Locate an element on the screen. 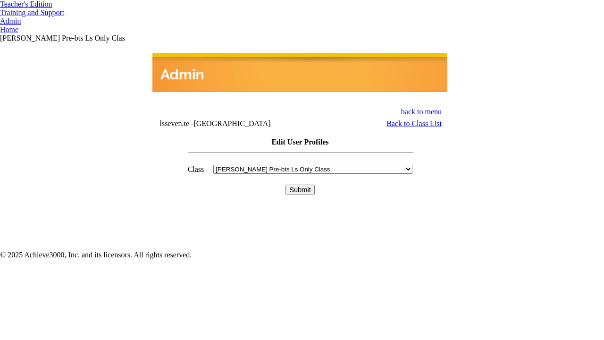 This screenshot has height=340, width=604. input: Submit is located at coordinates (300, 190).